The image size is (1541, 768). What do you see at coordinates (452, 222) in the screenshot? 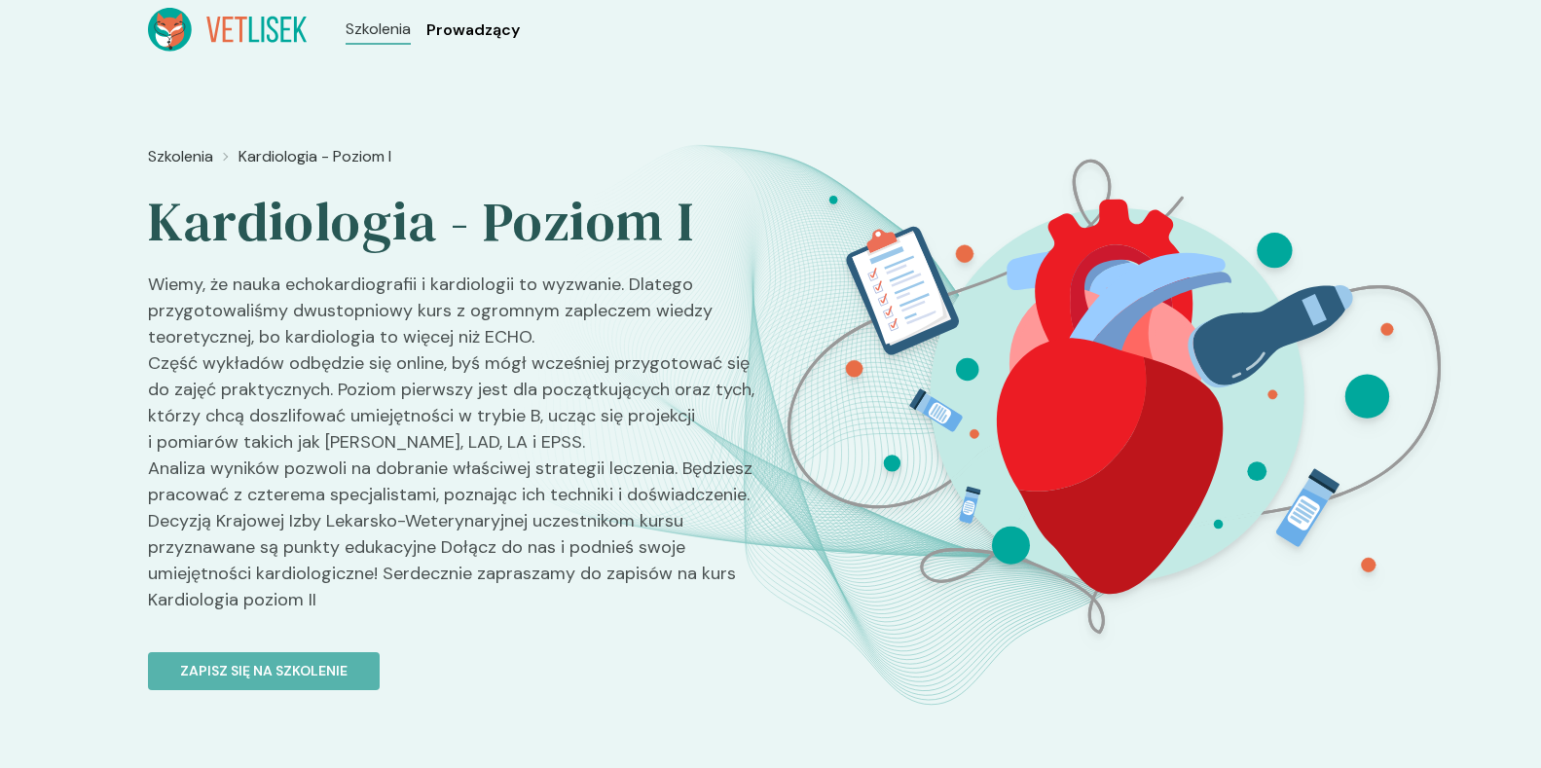
I see `h2: Kardiologia - Poziom I` at bounding box center [452, 222].